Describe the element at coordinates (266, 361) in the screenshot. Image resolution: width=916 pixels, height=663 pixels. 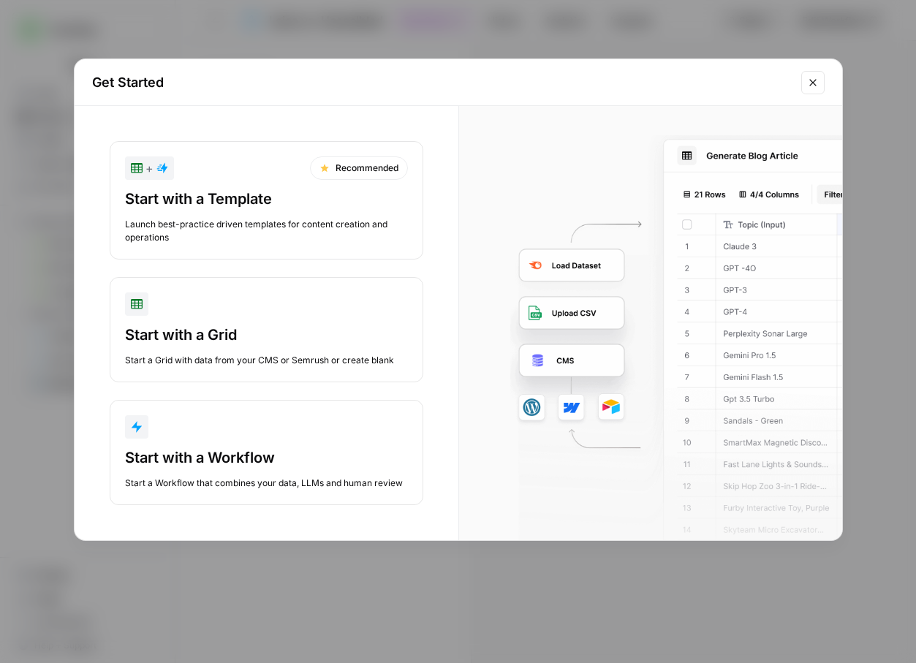
I see `div: Start a Grid with data from your CMS or Semrush or create blank` at that location.